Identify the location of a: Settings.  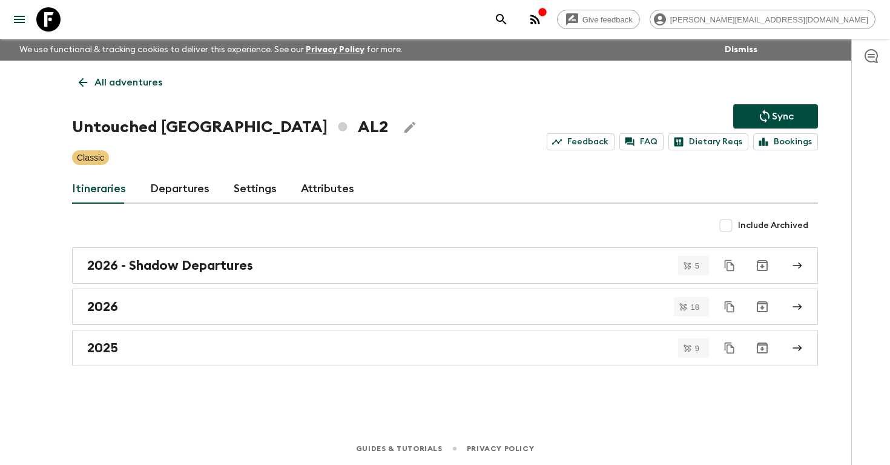
(255, 189).